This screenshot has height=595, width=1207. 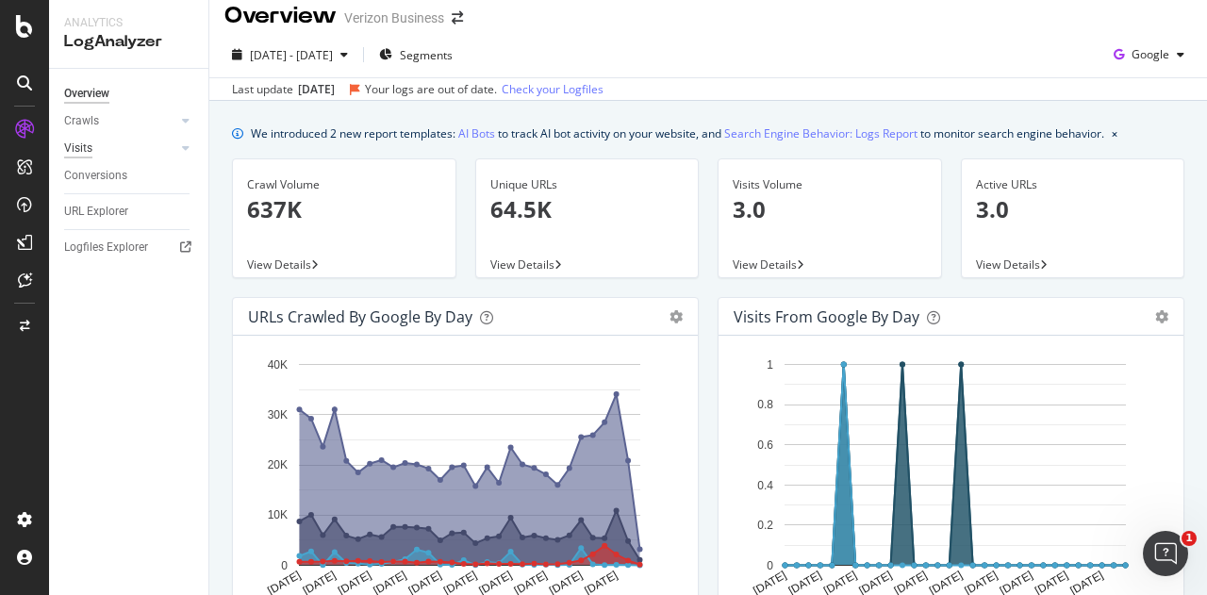 I want to click on text: 0.2, so click(x=764, y=525).